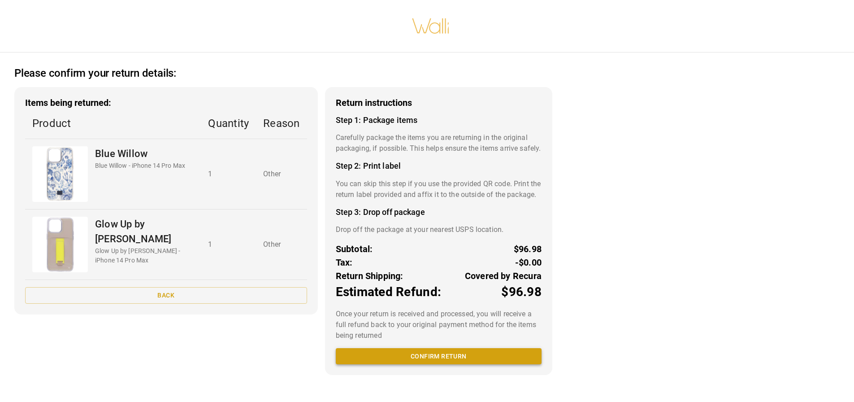 The image size is (854, 402). I want to click on button: Back, so click(166, 295).